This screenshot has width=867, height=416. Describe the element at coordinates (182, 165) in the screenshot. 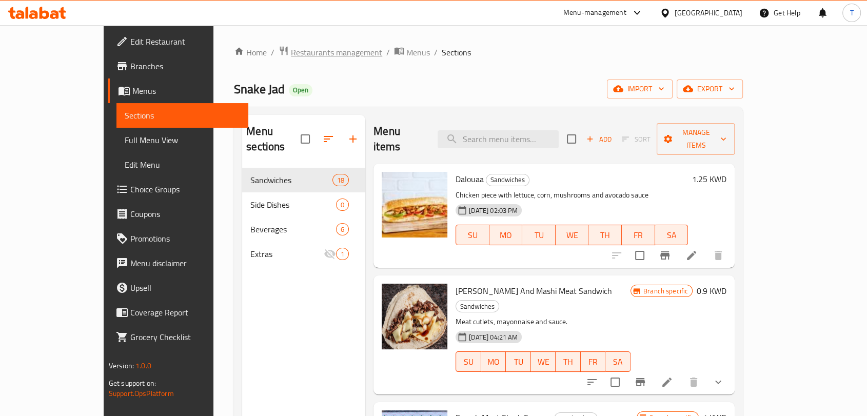

I see `a: Edit Menu` at that location.